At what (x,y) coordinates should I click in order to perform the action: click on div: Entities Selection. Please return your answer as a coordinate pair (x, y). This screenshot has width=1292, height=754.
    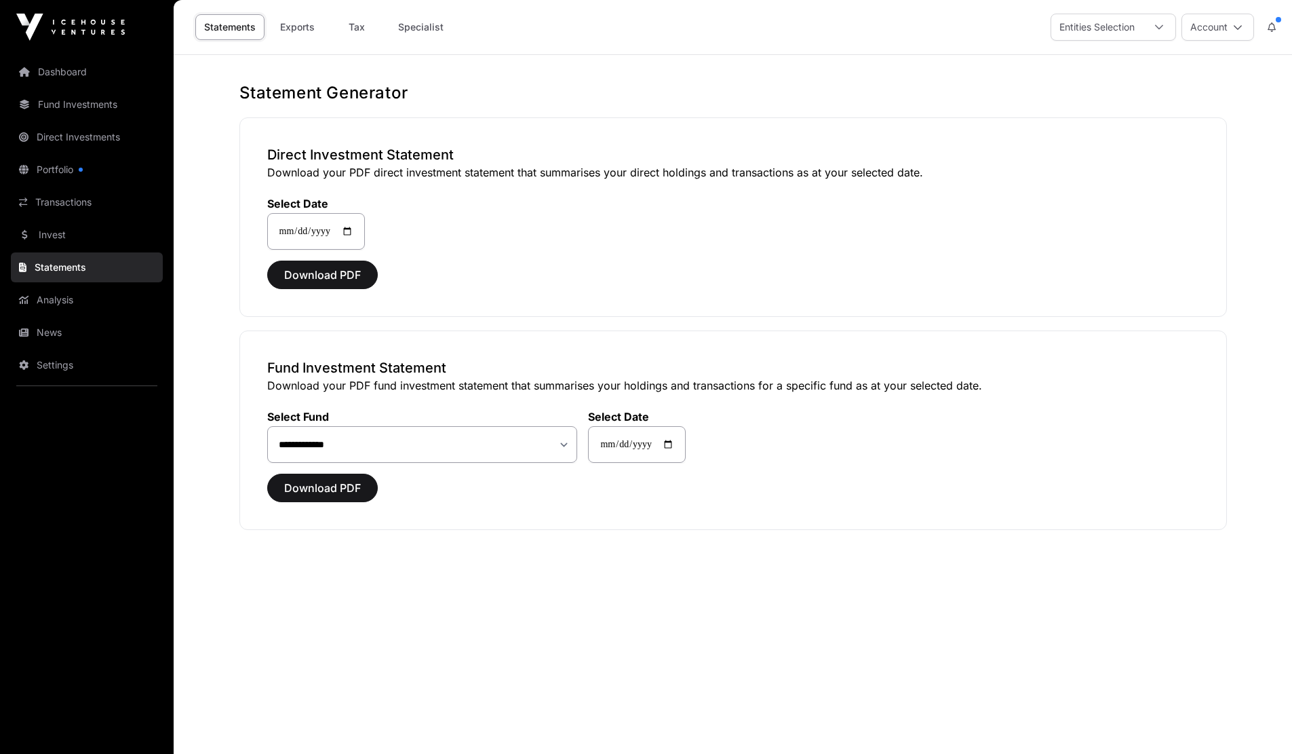
    Looking at the image, I should click on (1097, 27).